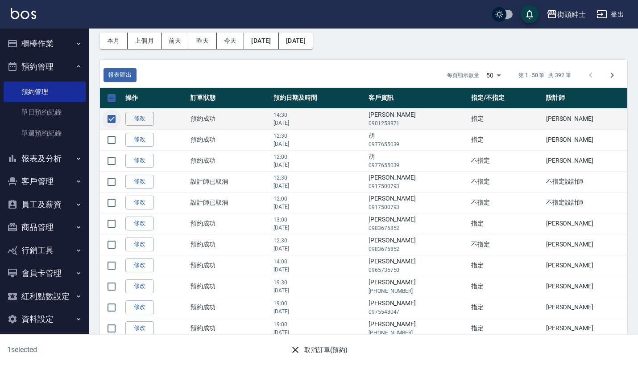 This screenshot has height=365, width=638. Describe the element at coordinates (45, 297) in the screenshot. I see `button: 紅利點數設定` at that location.